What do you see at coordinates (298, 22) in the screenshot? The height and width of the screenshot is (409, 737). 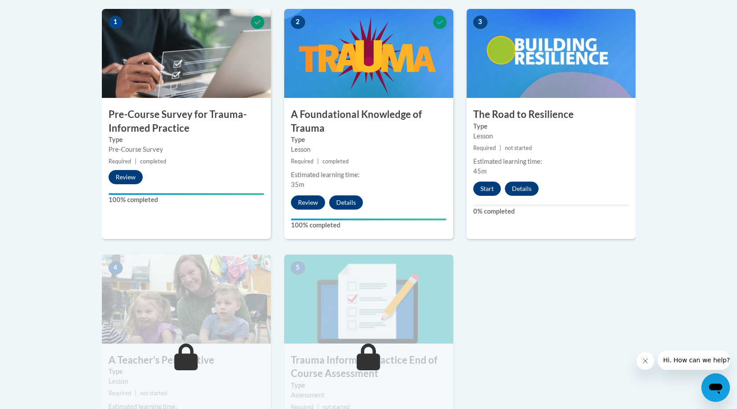 I see `span: 2` at bounding box center [298, 22].